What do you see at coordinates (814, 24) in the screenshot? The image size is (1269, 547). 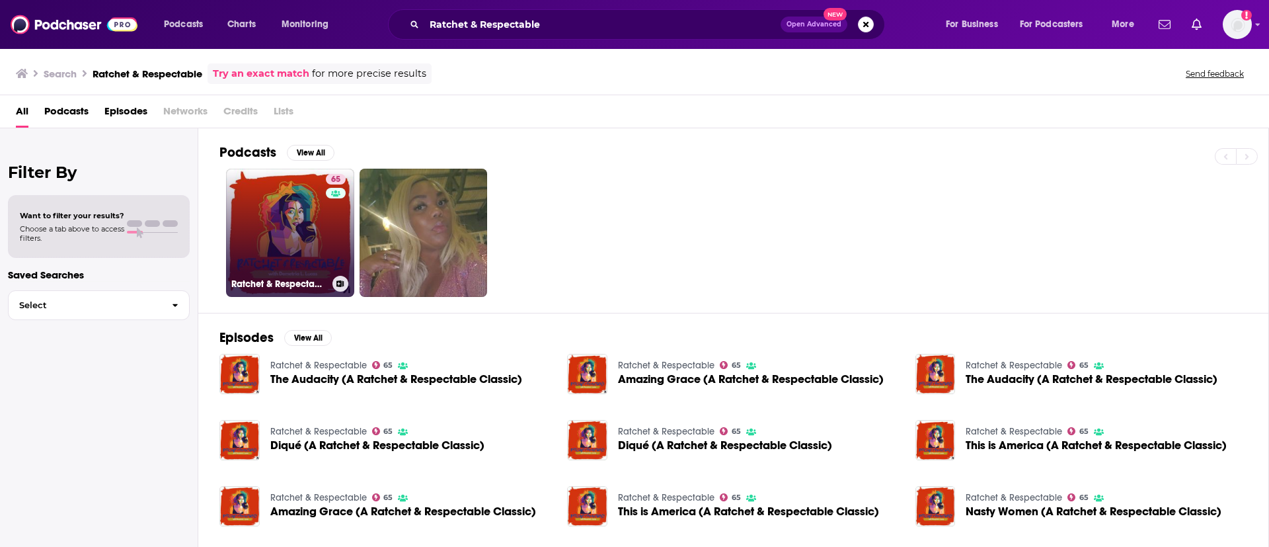 I see `button: Open AdvancedNew` at bounding box center [814, 24].